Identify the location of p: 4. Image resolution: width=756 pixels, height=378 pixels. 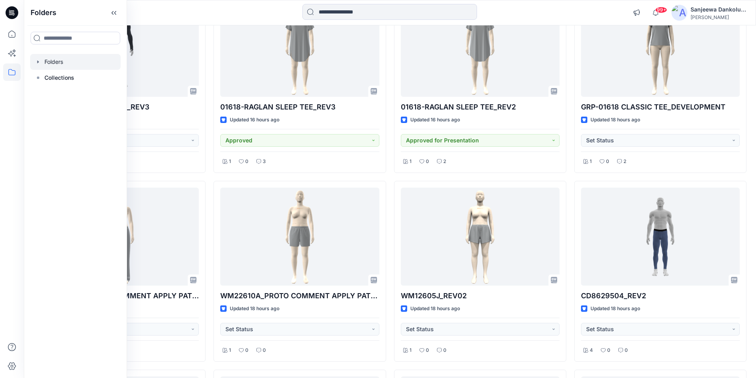
(592, 351).